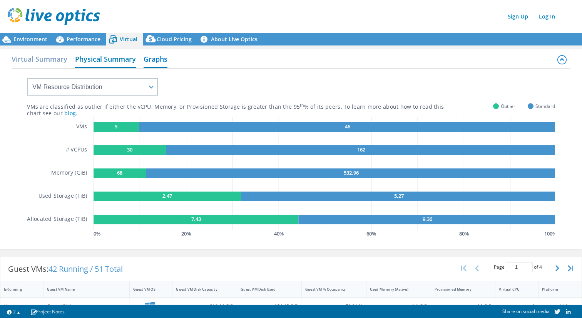  What do you see at coordinates (69, 173) in the screenshot?
I see `h5: Memory (GiB)` at bounding box center [69, 173].